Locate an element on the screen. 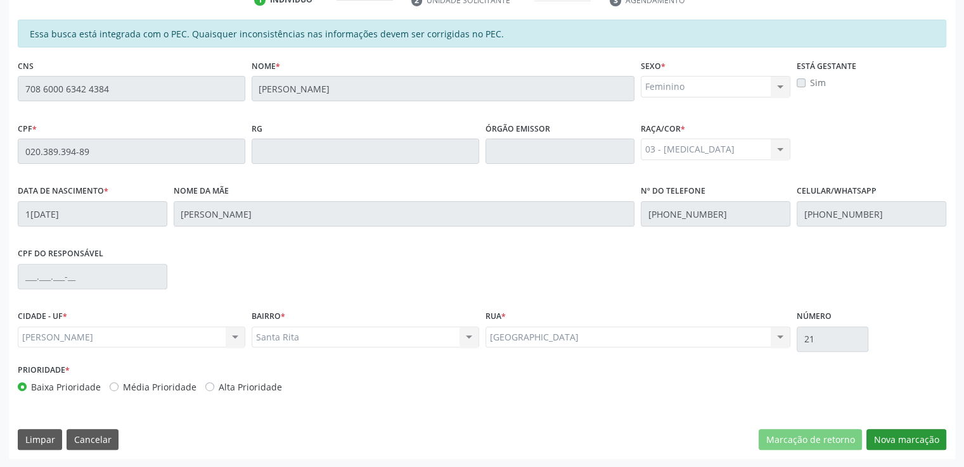 The height and width of the screenshot is (467, 964). label: Baixa Prioridade is located at coordinates (66, 387).